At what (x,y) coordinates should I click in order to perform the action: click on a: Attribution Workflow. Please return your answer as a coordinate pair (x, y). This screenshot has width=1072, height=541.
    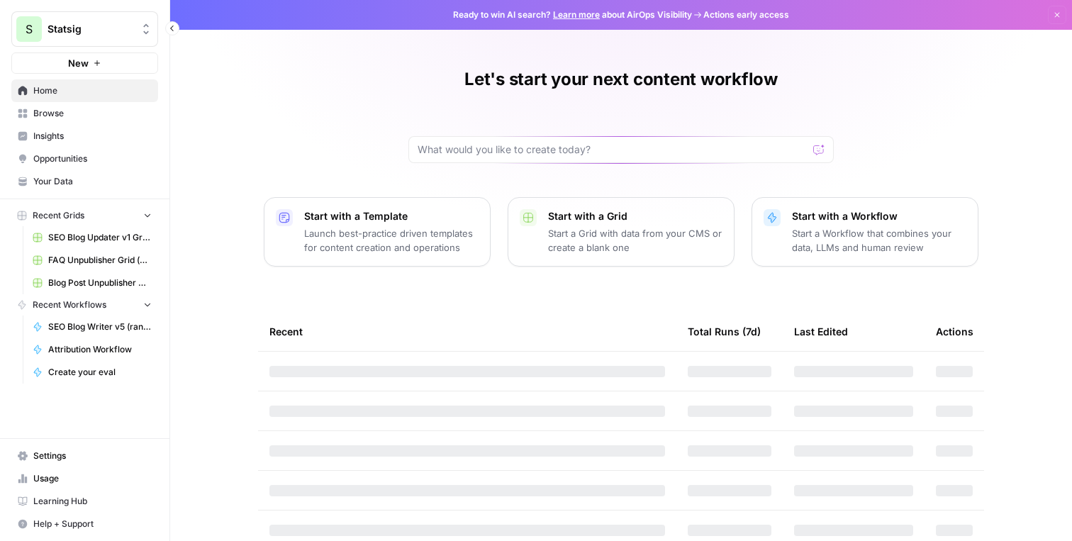
    Looking at the image, I should click on (92, 350).